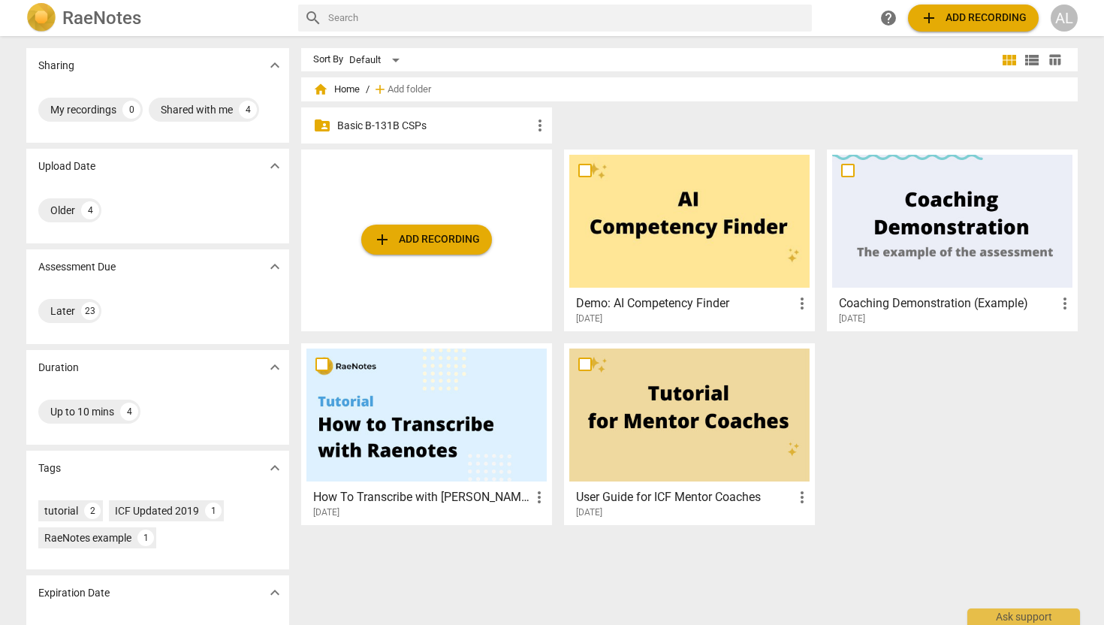 The image size is (1104, 625). What do you see at coordinates (62, 311) in the screenshot?
I see `div: Later` at bounding box center [62, 311].